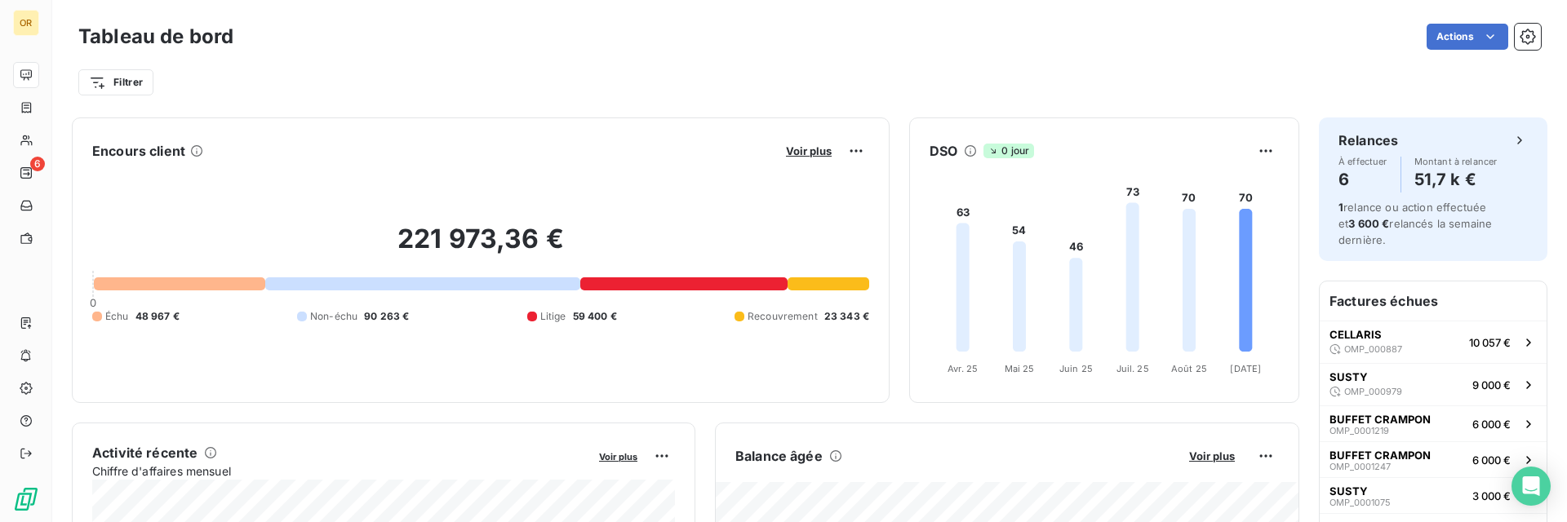 This screenshot has height=522, width=1567. What do you see at coordinates (1020, 369) in the screenshot?
I see `tspan: Mai 25` at bounding box center [1020, 369].